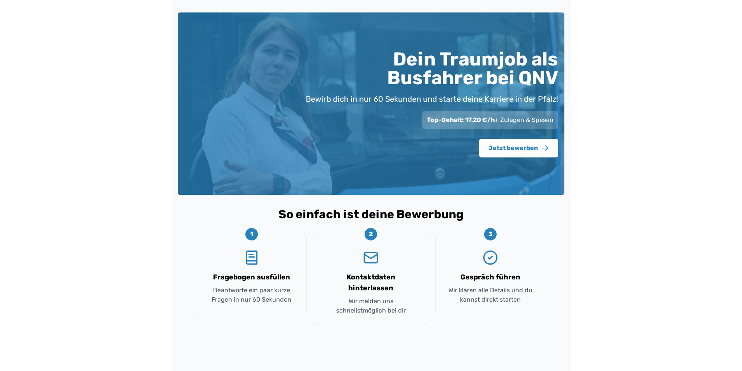 This screenshot has width=742, height=371. What do you see at coordinates (490, 295) in the screenshot?
I see `p: Wir klären alle Details und du kannst direkt starten` at bounding box center [490, 295].